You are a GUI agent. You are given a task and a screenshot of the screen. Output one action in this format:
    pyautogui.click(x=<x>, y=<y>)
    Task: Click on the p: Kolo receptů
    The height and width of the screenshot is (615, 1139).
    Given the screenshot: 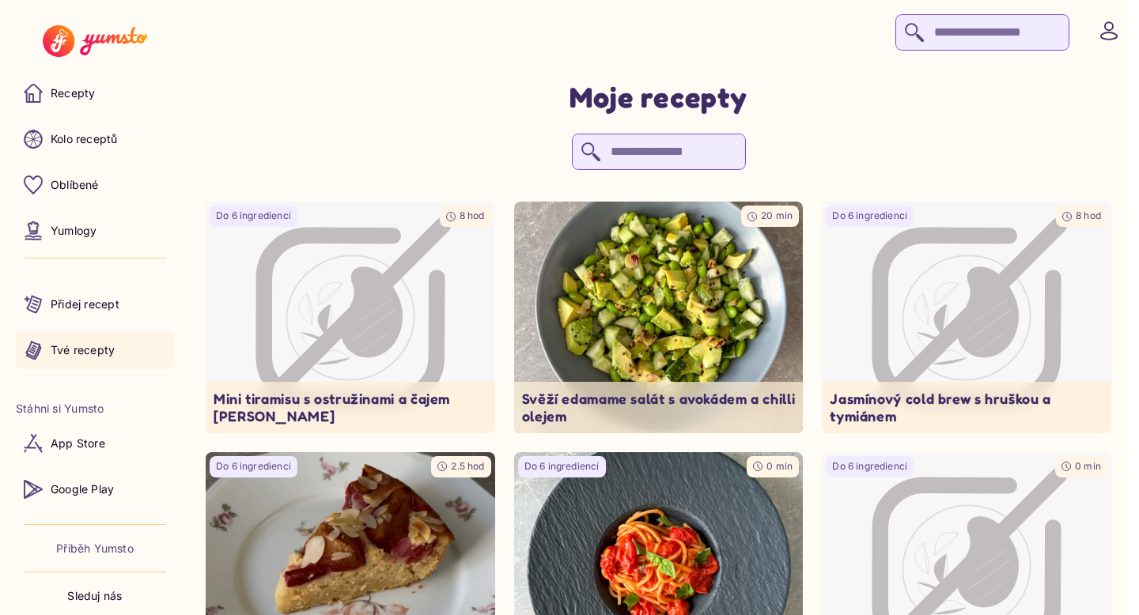 What is the action you would take?
    pyautogui.click(x=84, y=139)
    